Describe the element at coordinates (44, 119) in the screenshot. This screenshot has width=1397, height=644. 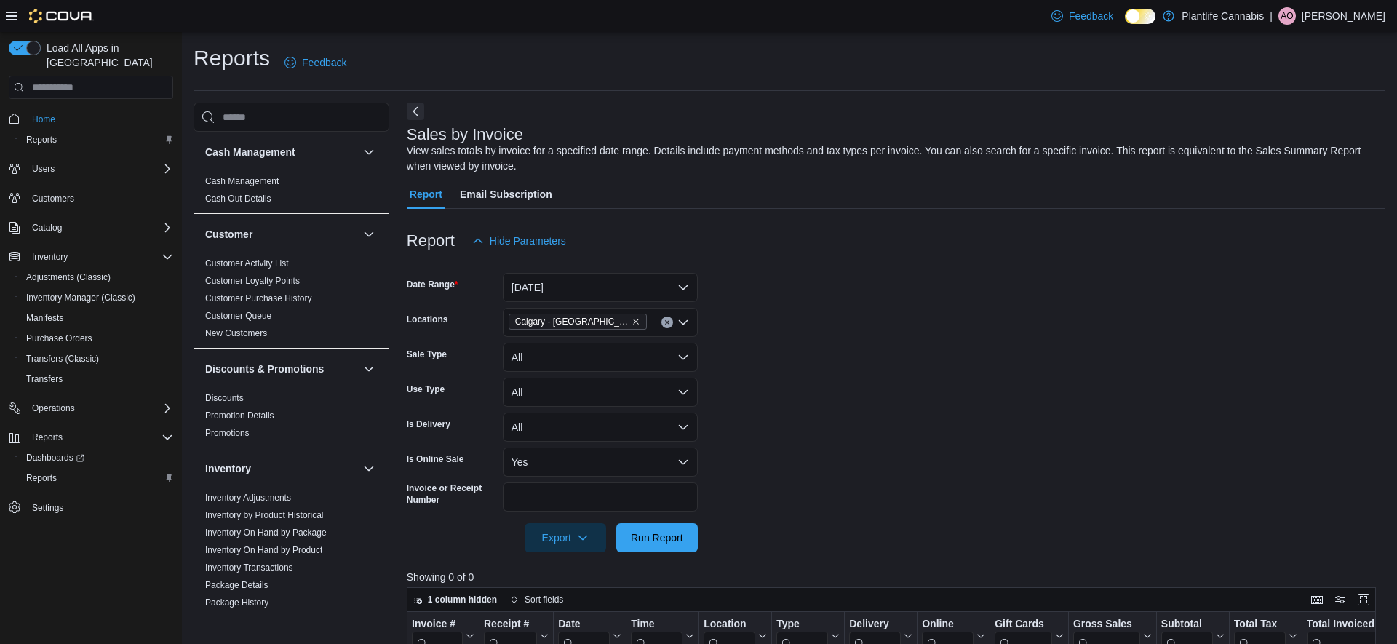
I see `span: Home` at that location.